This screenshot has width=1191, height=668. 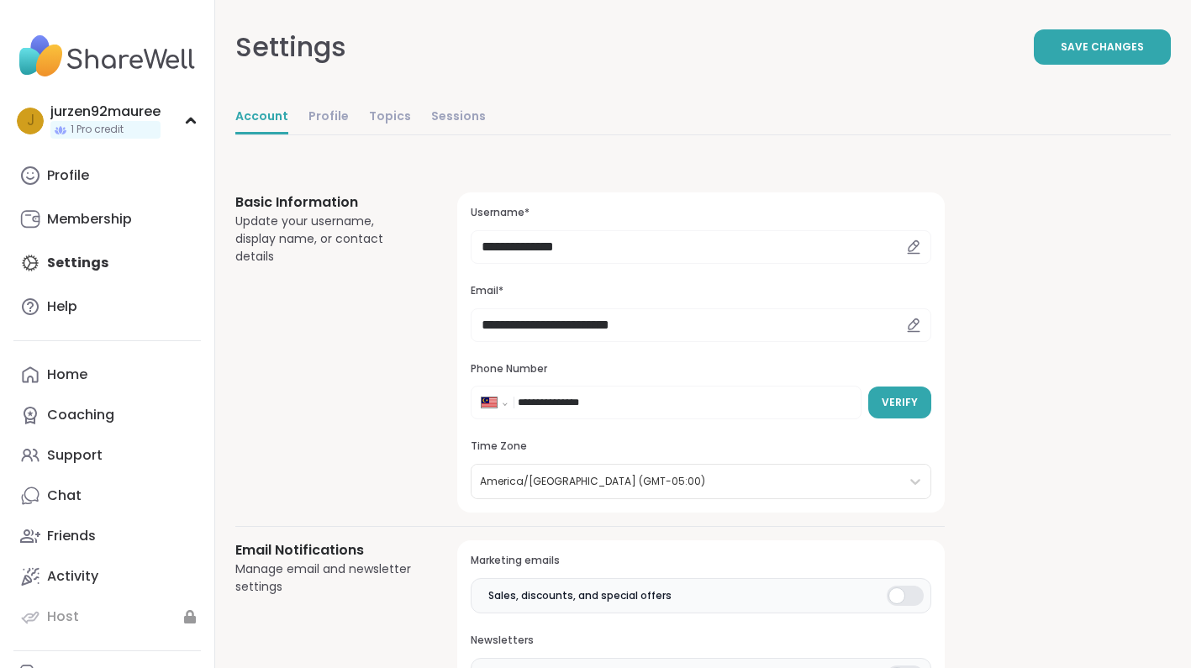 I want to click on span: j, so click(x=30, y=121).